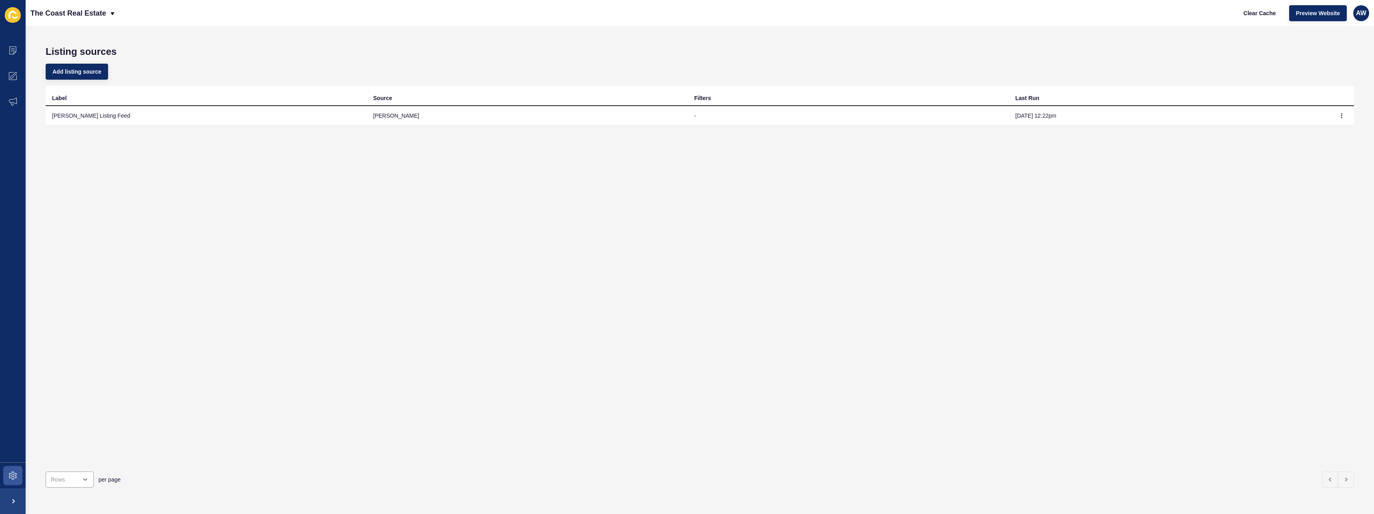 This screenshot has width=1374, height=514. What do you see at coordinates (59, 98) in the screenshot?
I see `div: Label` at bounding box center [59, 98].